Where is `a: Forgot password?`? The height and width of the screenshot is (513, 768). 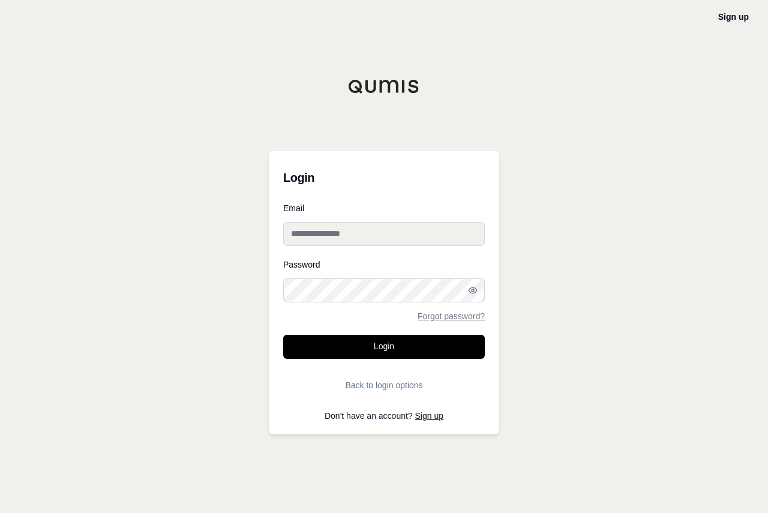 a: Forgot password? is located at coordinates (451, 316).